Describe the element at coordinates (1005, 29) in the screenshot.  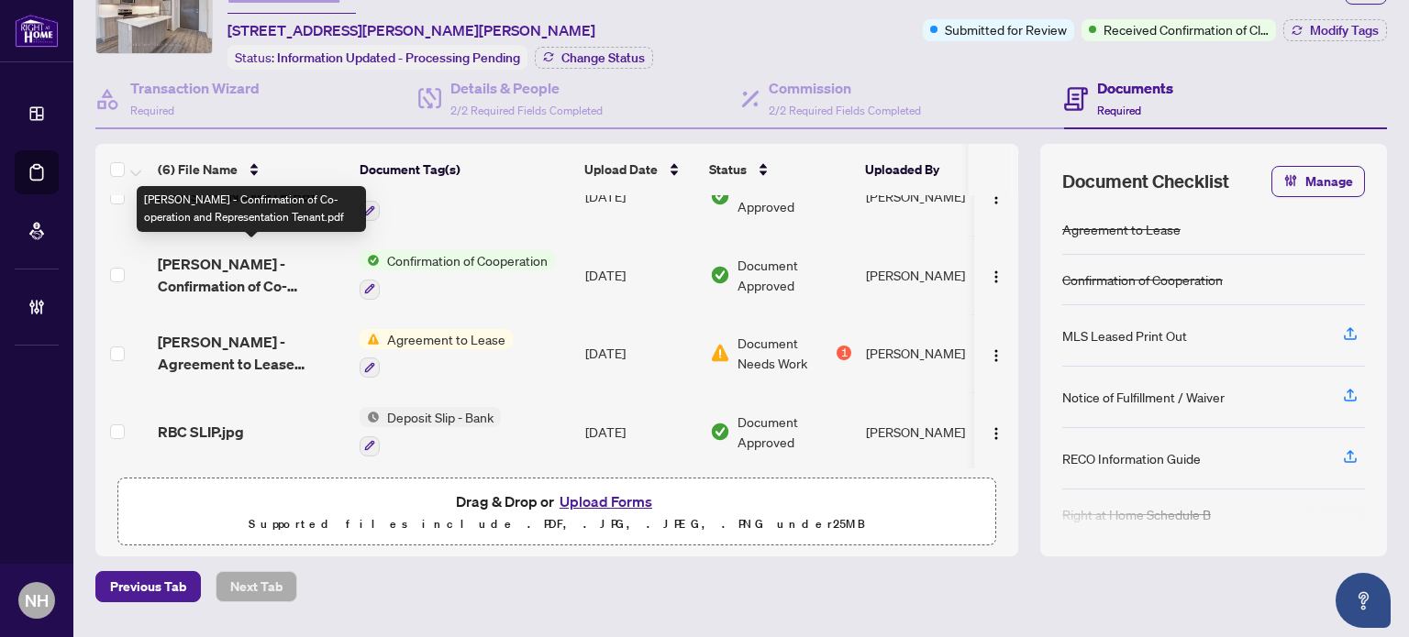
I see `span: Submitted for Review` at that location.